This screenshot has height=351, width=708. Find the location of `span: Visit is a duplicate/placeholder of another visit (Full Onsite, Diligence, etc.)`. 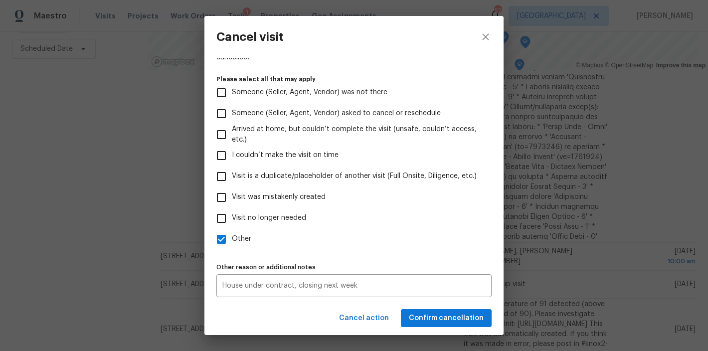

span: Visit is a duplicate/placeholder of another visit (Full Onsite, Diligence, etc.) is located at coordinates (354, 176).